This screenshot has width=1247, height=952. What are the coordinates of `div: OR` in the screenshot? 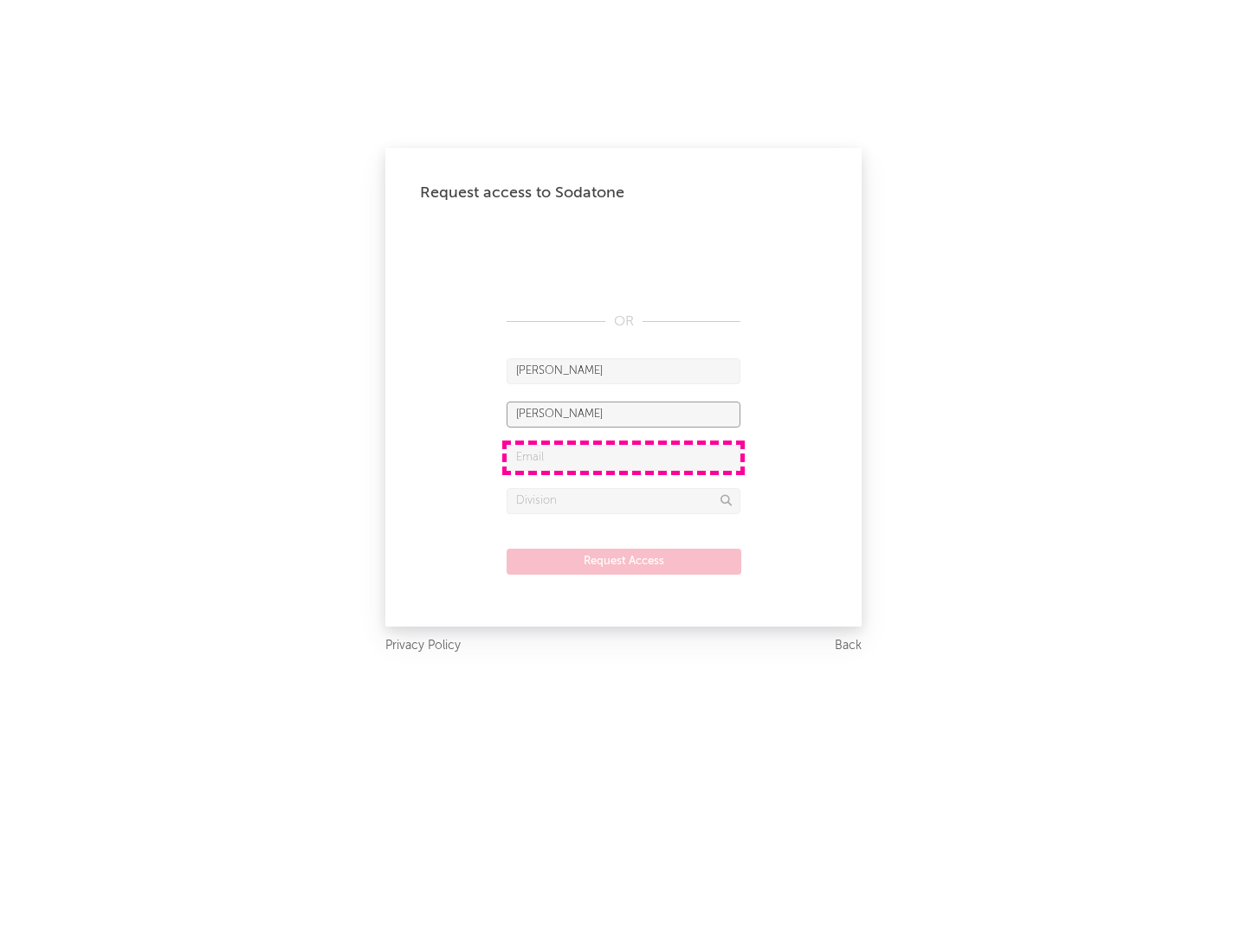 It's located at (624, 322).